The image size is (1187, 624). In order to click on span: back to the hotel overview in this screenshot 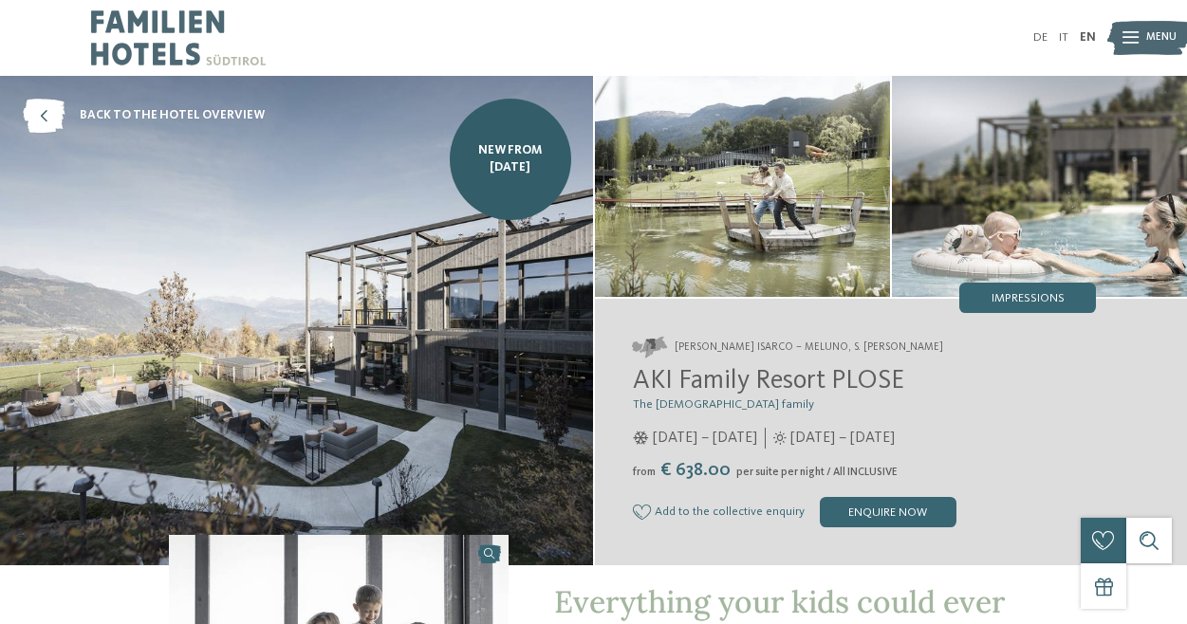, I will do `click(172, 116)`.